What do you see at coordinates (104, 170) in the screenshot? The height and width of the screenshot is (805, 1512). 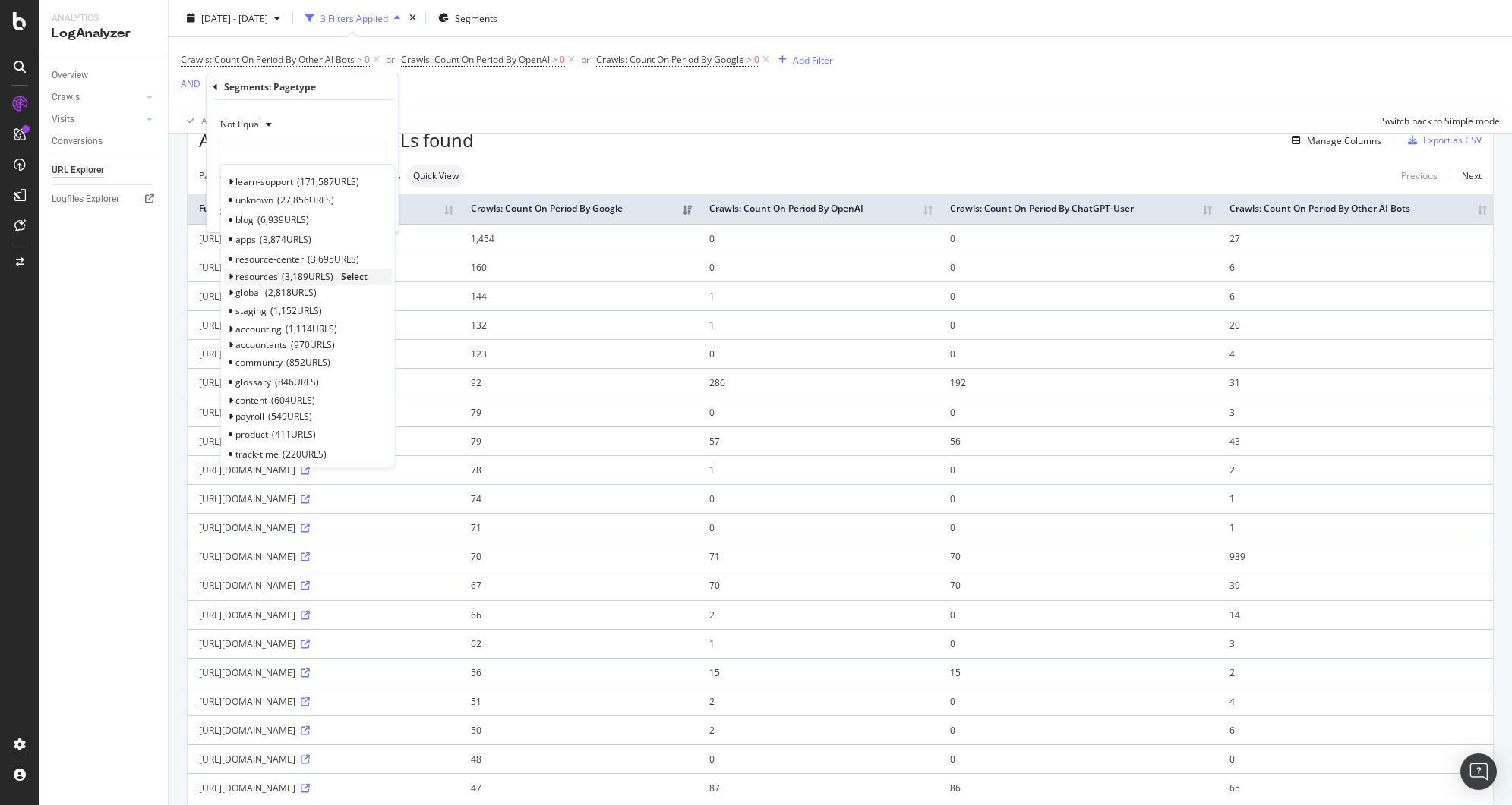 I see `a: URL Explorer` at bounding box center [104, 170].